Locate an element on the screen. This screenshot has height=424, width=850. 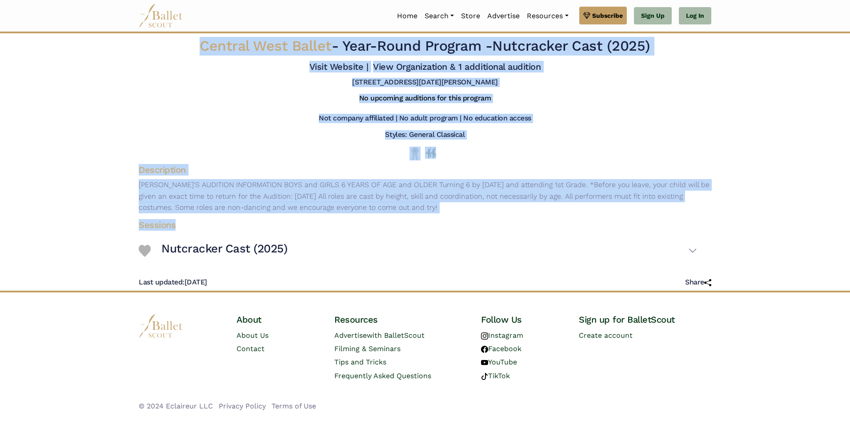
h5: Styles: General Classical is located at coordinates (425, 135).